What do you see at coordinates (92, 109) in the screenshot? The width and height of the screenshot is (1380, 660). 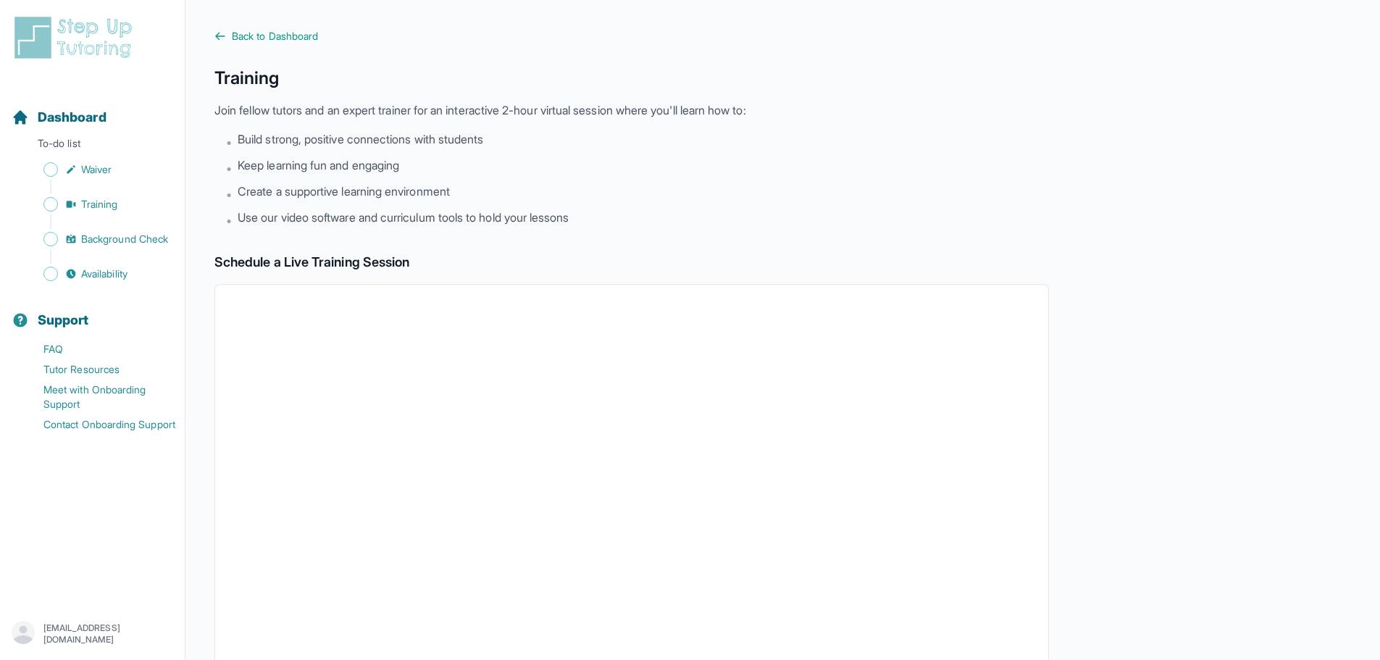 I see `button: Dashboard` at bounding box center [92, 109].